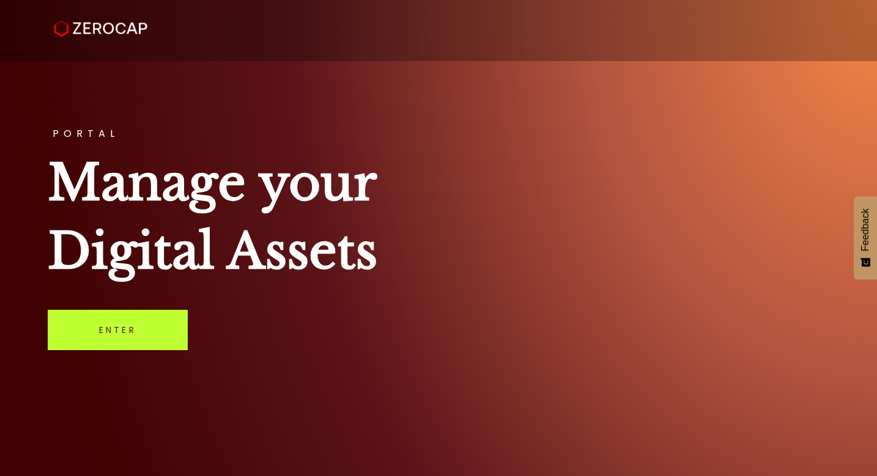  Describe the element at coordinates (100, 29) in the screenshot. I see `img: ZeroCap` at that location.